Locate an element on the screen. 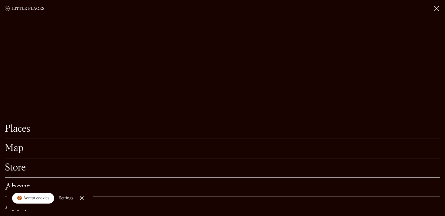  a: 🍪 Accept cookies is located at coordinates (33, 198).